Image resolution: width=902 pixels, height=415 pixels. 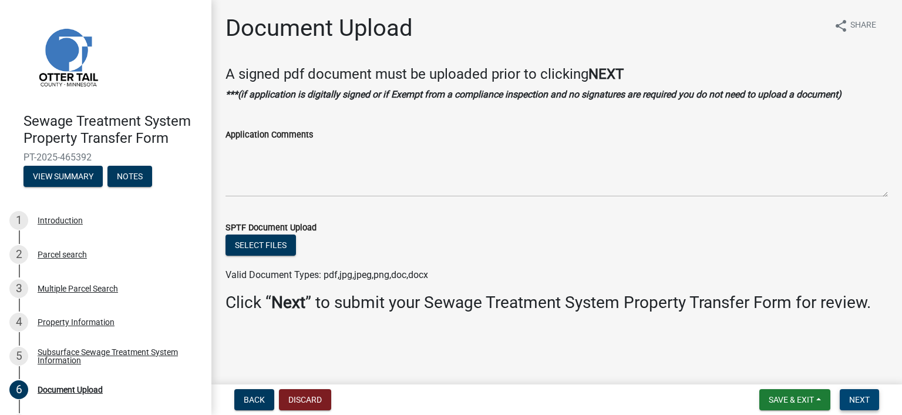 I want to click on button: View Summary, so click(x=63, y=176).